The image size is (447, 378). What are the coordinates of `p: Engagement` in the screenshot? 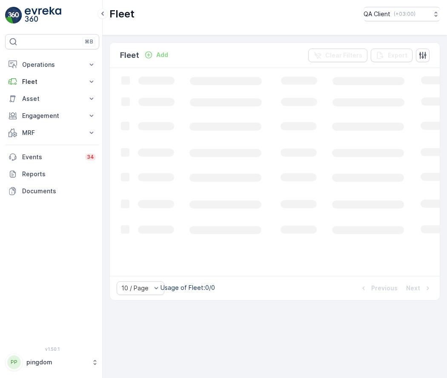 It's located at (52, 116).